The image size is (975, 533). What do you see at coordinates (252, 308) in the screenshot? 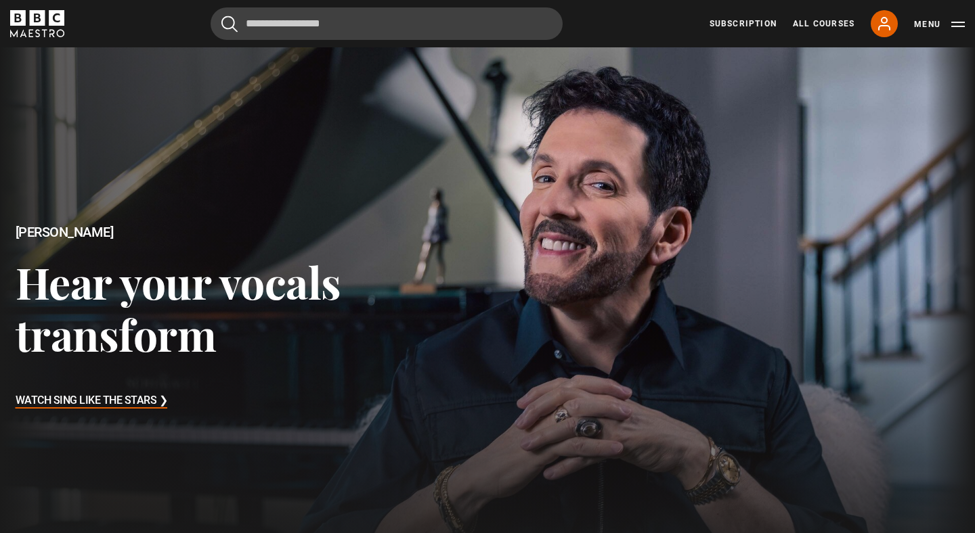
I see `h3: Hear your vocals transform` at bounding box center [252, 308].